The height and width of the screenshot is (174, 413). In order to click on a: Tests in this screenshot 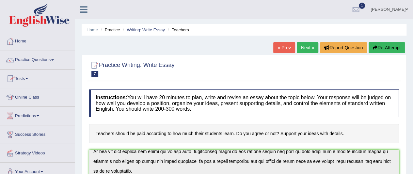, I will do `click(38, 78)`.